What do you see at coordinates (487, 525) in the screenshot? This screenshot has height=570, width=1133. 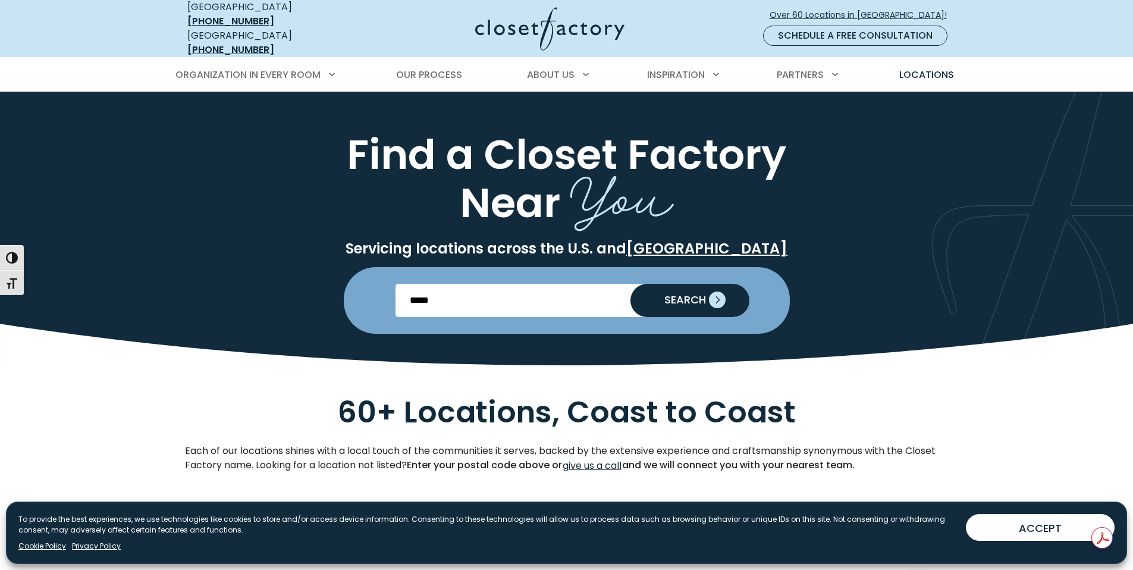 I see `p: To provide the best experiences, we use technologies like cookies to store and/or access device i...` at bounding box center [487, 525].